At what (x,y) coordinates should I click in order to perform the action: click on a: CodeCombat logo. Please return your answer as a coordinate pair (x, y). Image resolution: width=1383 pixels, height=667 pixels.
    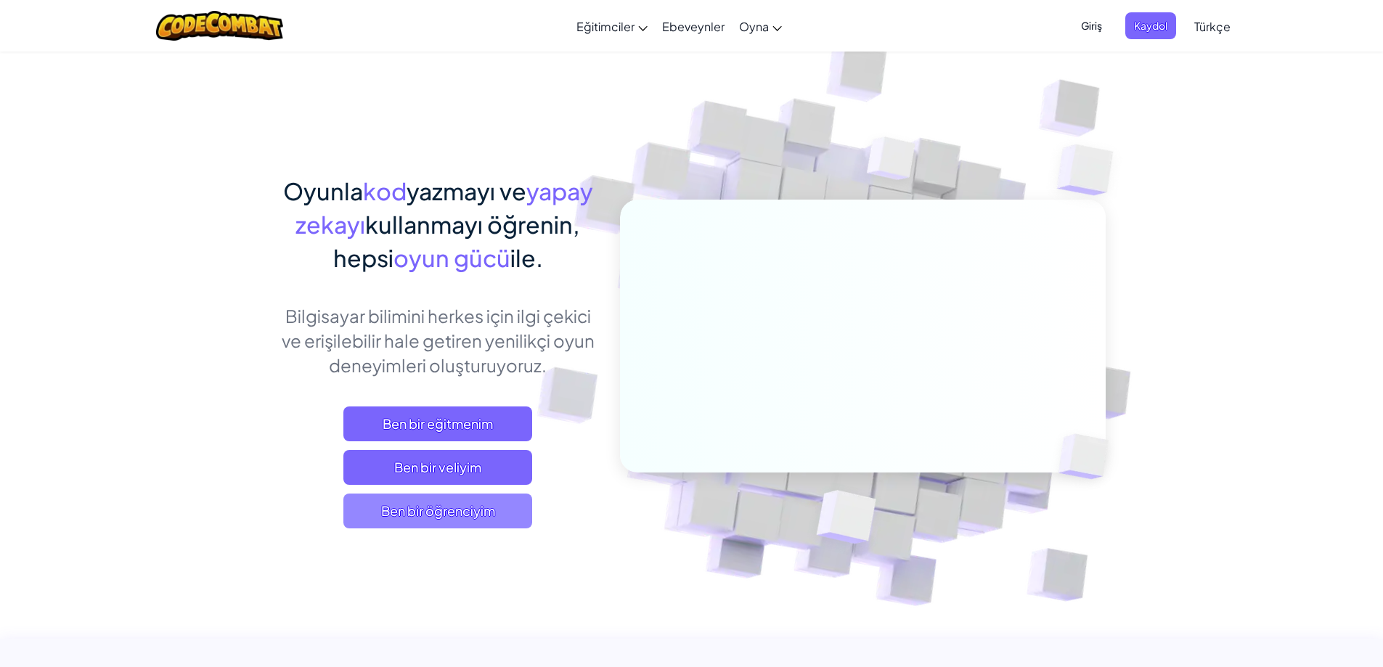
    Looking at the image, I should click on (219, 25).